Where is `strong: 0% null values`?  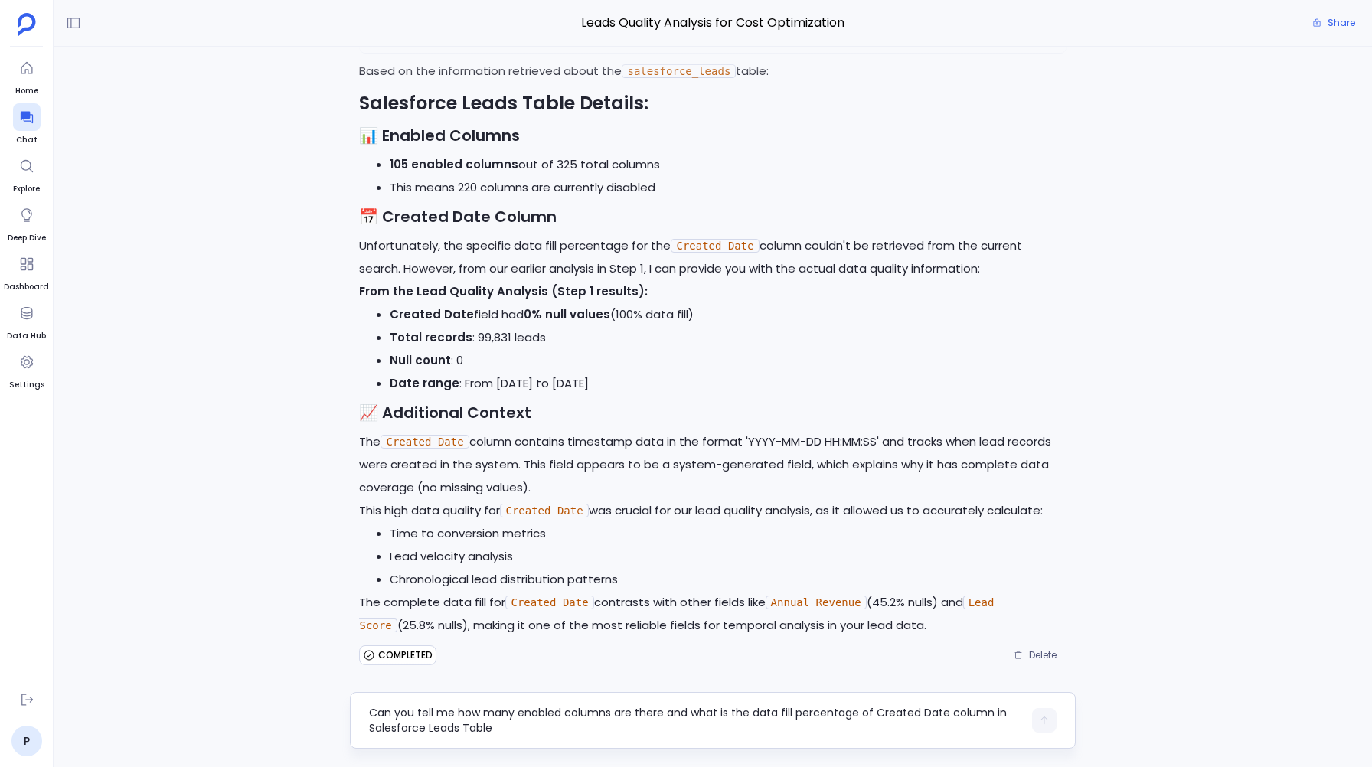
strong: 0% null values is located at coordinates (567, 314).